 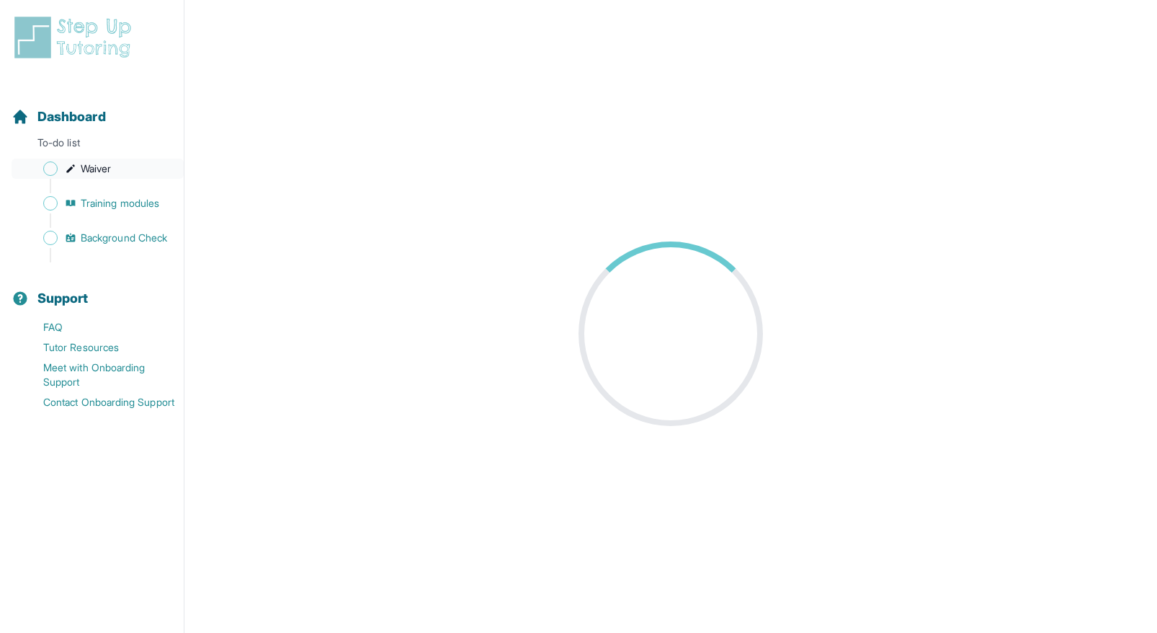 What do you see at coordinates (97, 402) in the screenshot?
I see `a: Contact Onboarding Support` at bounding box center [97, 402].